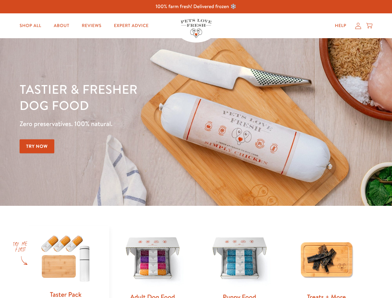  Describe the element at coordinates (131, 26) in the screenshot. I see `a: Expert Advice` at that location.